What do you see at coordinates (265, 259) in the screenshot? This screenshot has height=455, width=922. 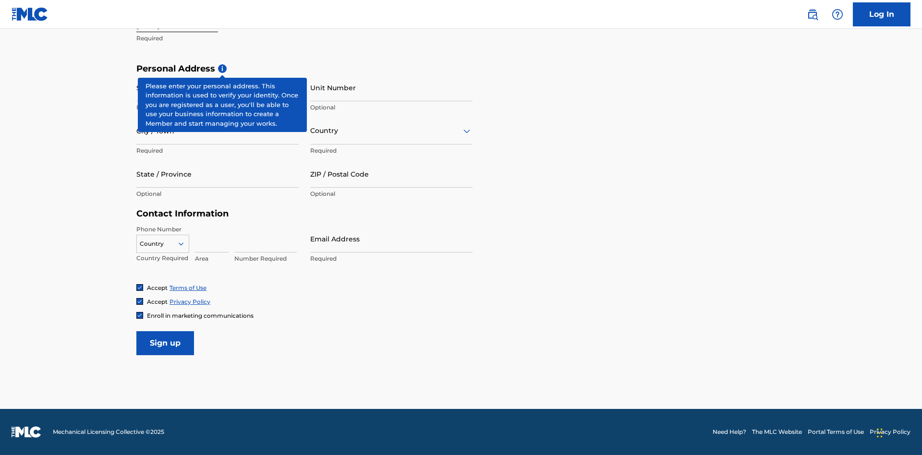 I see `p: Number Required` at bounding box center [265, 259].